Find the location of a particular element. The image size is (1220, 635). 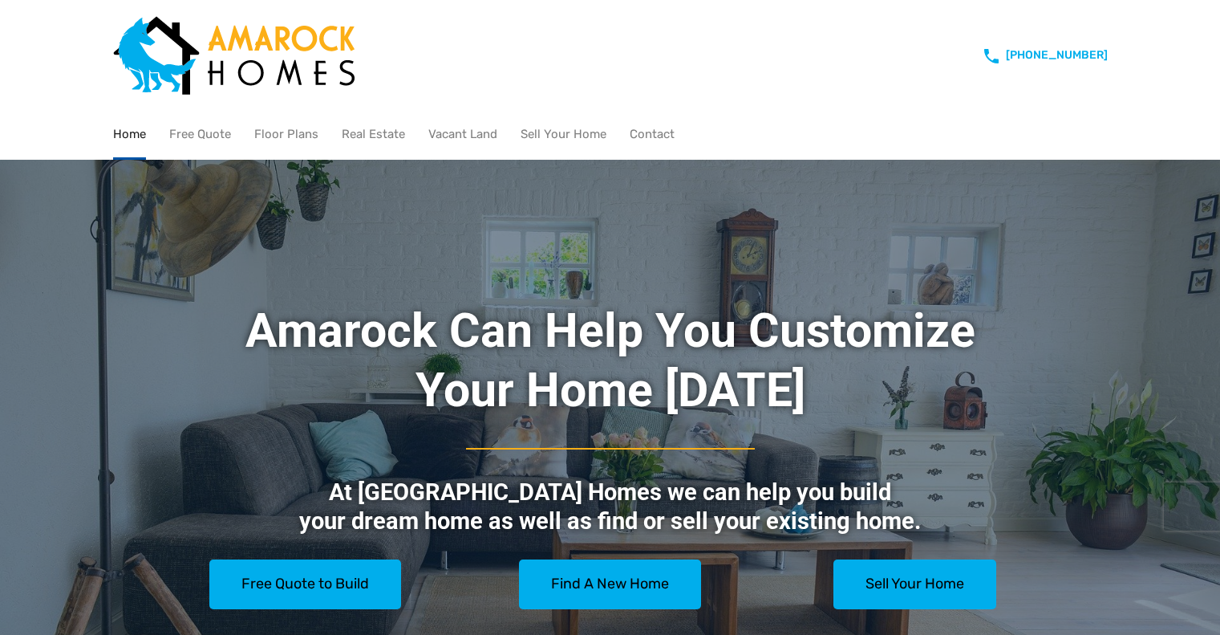

a: Free Quote to Build is located at coordinates (305, 584).